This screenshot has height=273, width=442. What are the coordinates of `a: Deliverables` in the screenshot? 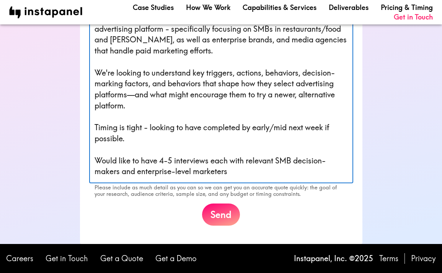 It's located at (348, 7).